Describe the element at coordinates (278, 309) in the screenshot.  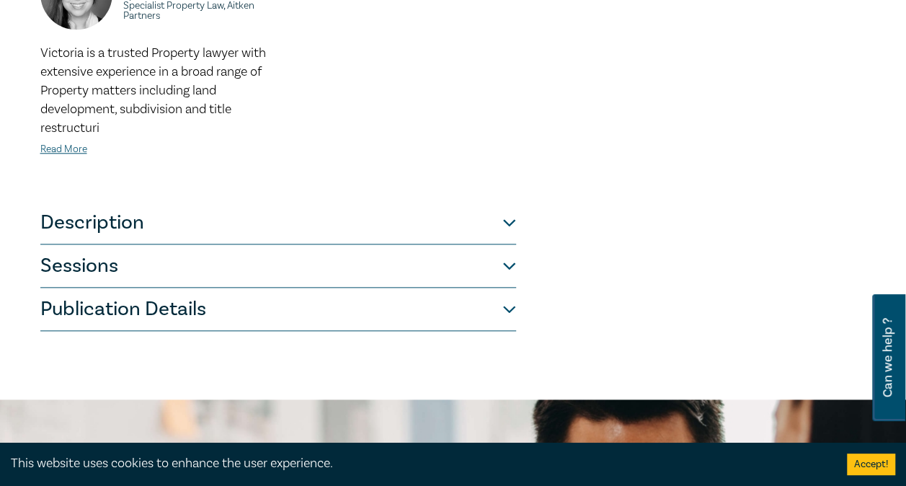
I see `button: Publication Details` at that location.